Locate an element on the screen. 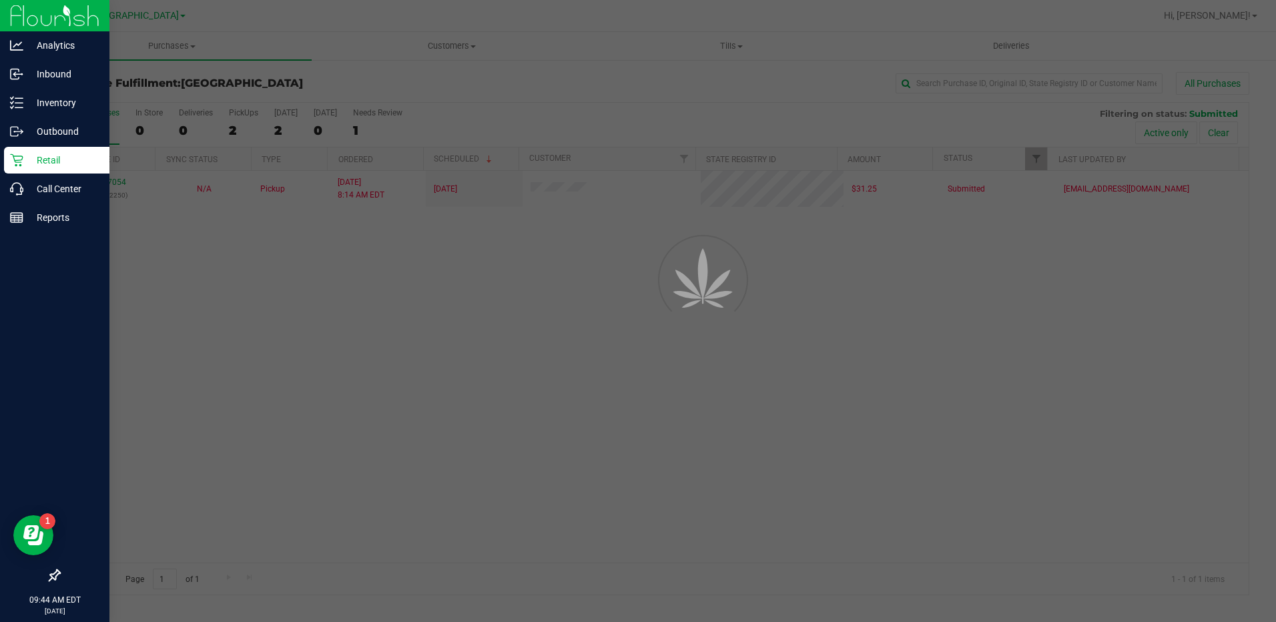 The image size is (1276, 622). inline-svg: Inbound is located at coordinates (17, 74).